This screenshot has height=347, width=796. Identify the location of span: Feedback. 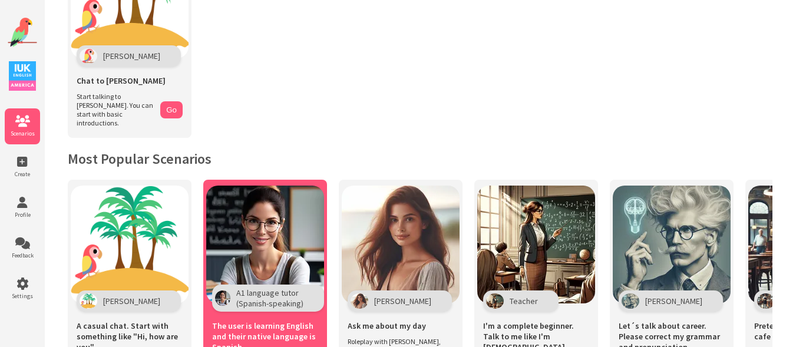
(22, 255).